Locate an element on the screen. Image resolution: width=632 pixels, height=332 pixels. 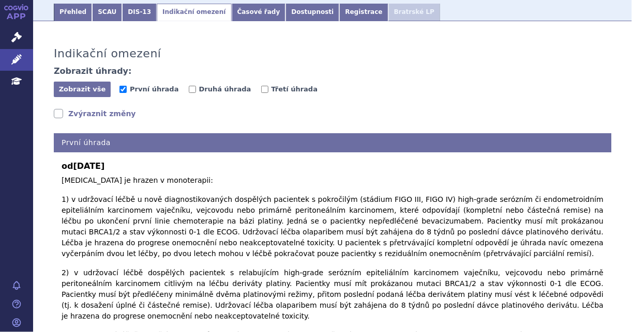
a: SCAU is located at coordinates (107, 12).